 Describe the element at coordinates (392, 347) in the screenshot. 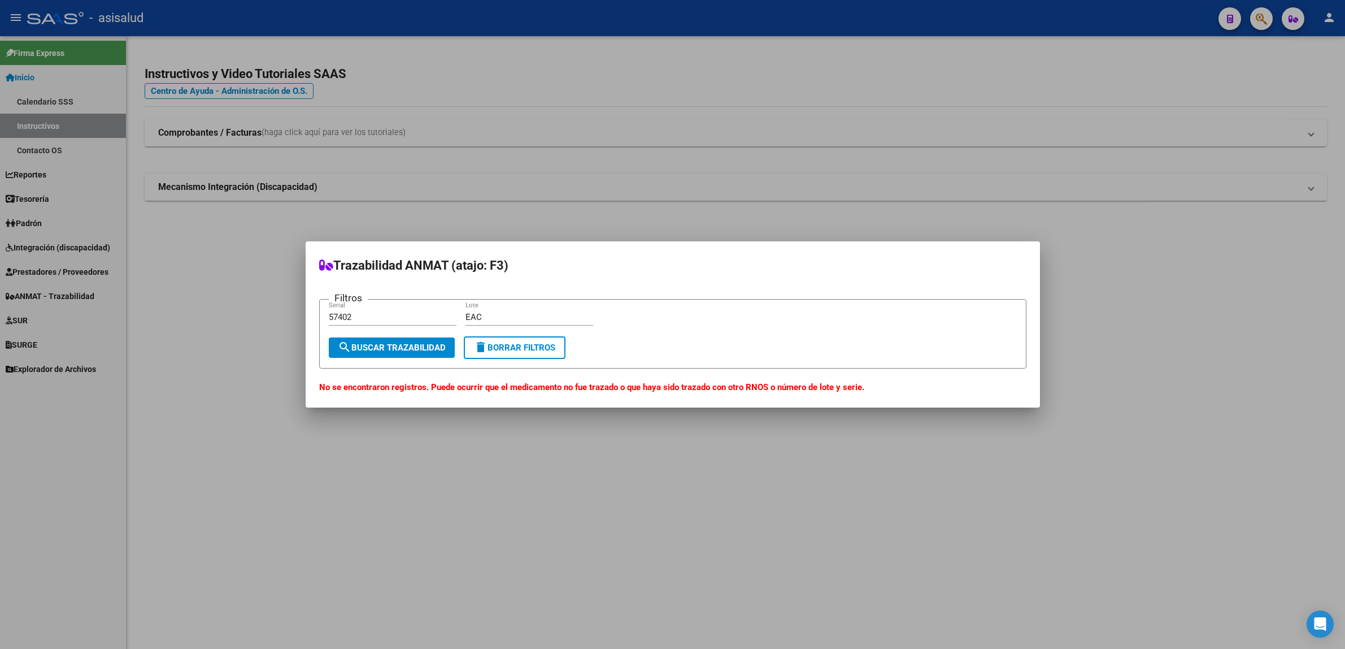

I see `span: Buscar Trazabilidad` at that location.